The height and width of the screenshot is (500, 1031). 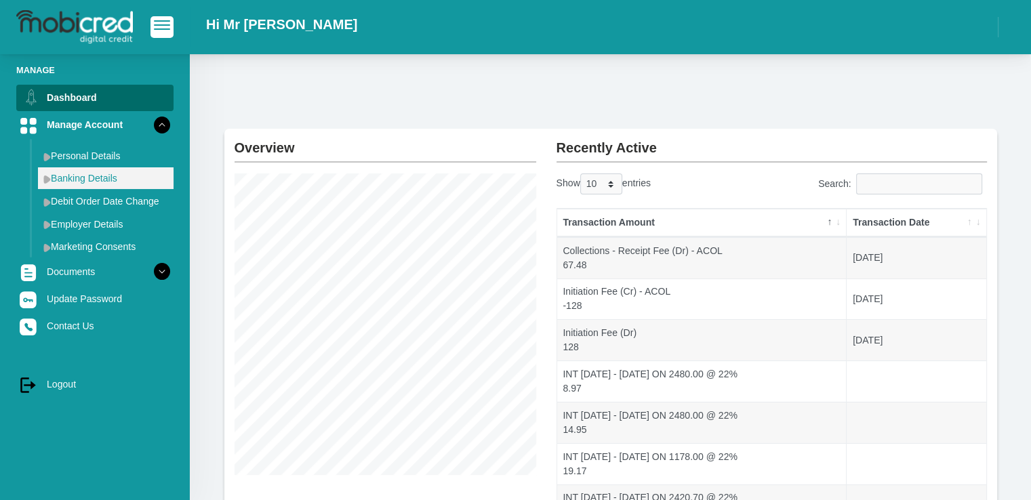 I want to click on label: Search:, so click(x=902, y=184).